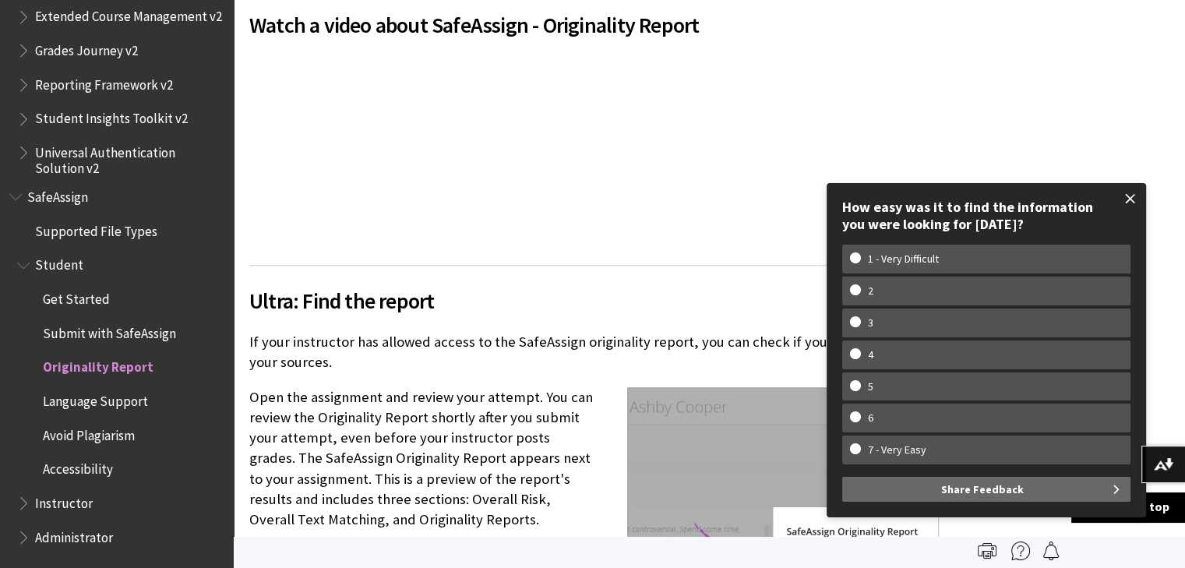 The height and width of the screenshot is (568, 1185). What do you see at coordinates (89, 432) in the screenshot?
I see `span: Avoid Plagiarism` at bounding box center [89, 432].